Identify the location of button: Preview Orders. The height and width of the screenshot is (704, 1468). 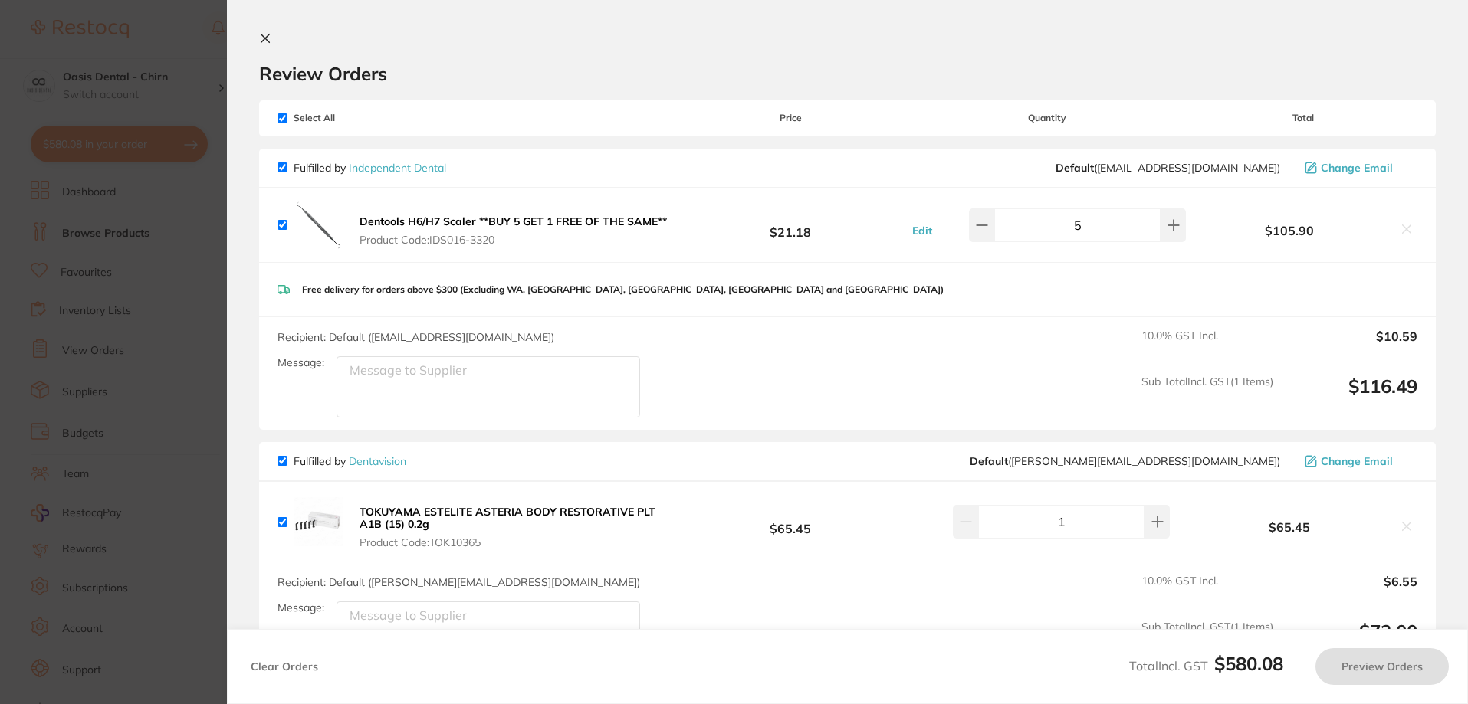
(1382, 667).